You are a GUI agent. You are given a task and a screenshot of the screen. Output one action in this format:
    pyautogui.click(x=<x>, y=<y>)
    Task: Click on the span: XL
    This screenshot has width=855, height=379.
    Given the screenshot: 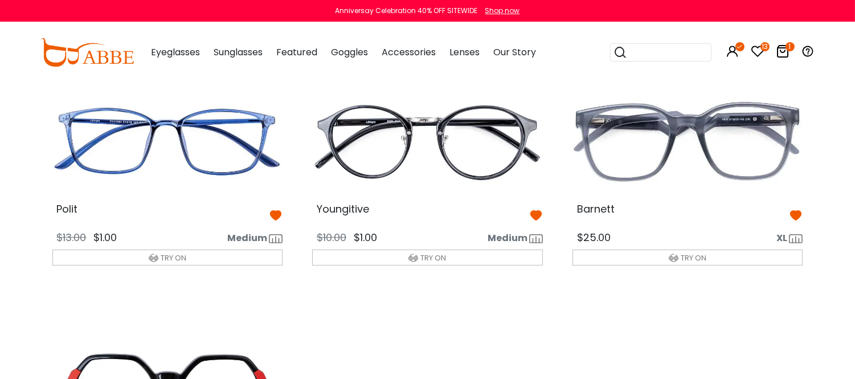 What is the action you would take?
    pyautogui.click(x=781, y=238)
    